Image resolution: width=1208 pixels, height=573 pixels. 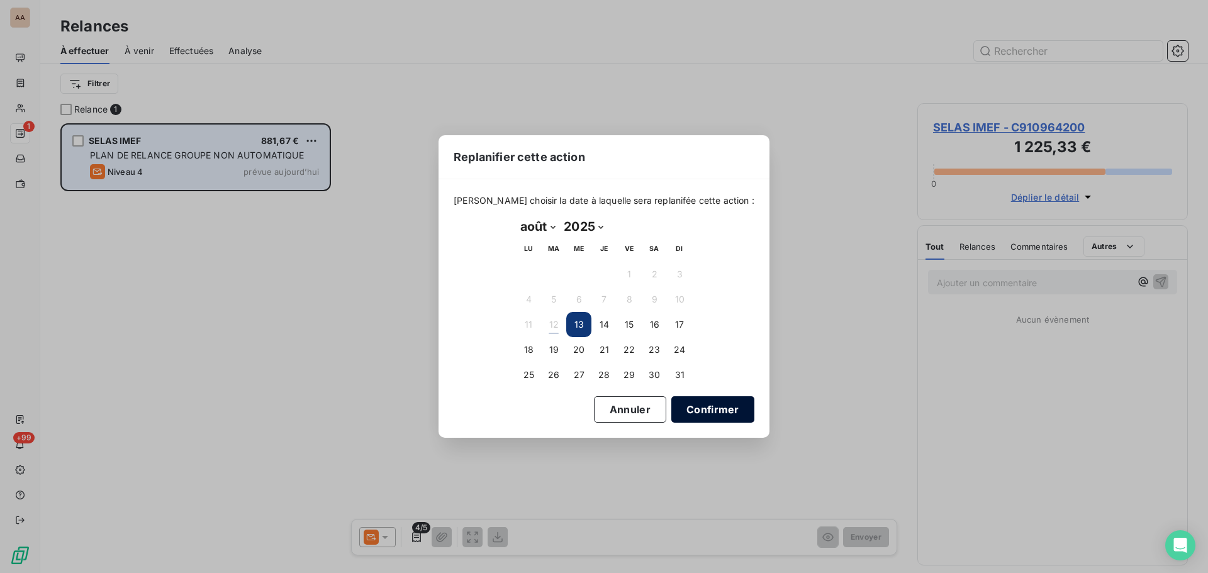 What do you see at coordinates (528, 350) in the screenshot?
I see `button: 18` at bounding box center [528, 350].